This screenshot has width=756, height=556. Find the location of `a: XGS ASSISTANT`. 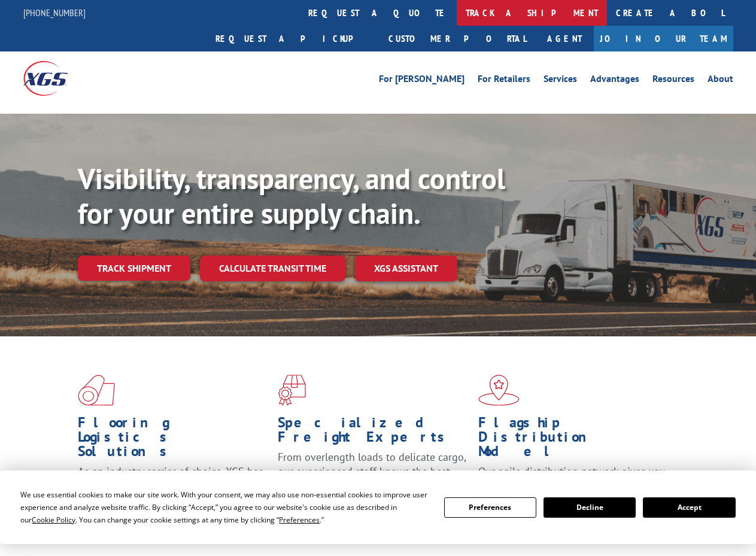

a: XGS ASSISTANT is located at coordinates (406, 268).